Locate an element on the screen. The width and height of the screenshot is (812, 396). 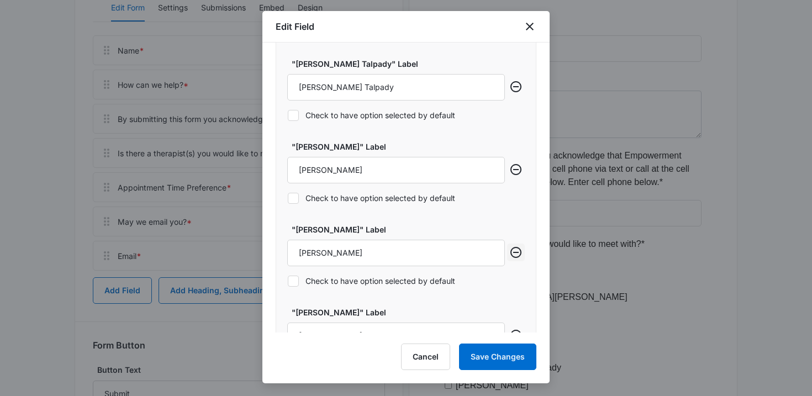
button: close is located at coordinates (530, 27).